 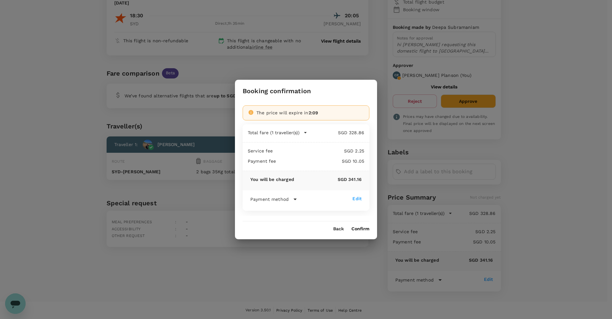 I want to click on p: Payment method, so click(x=270, y=199).